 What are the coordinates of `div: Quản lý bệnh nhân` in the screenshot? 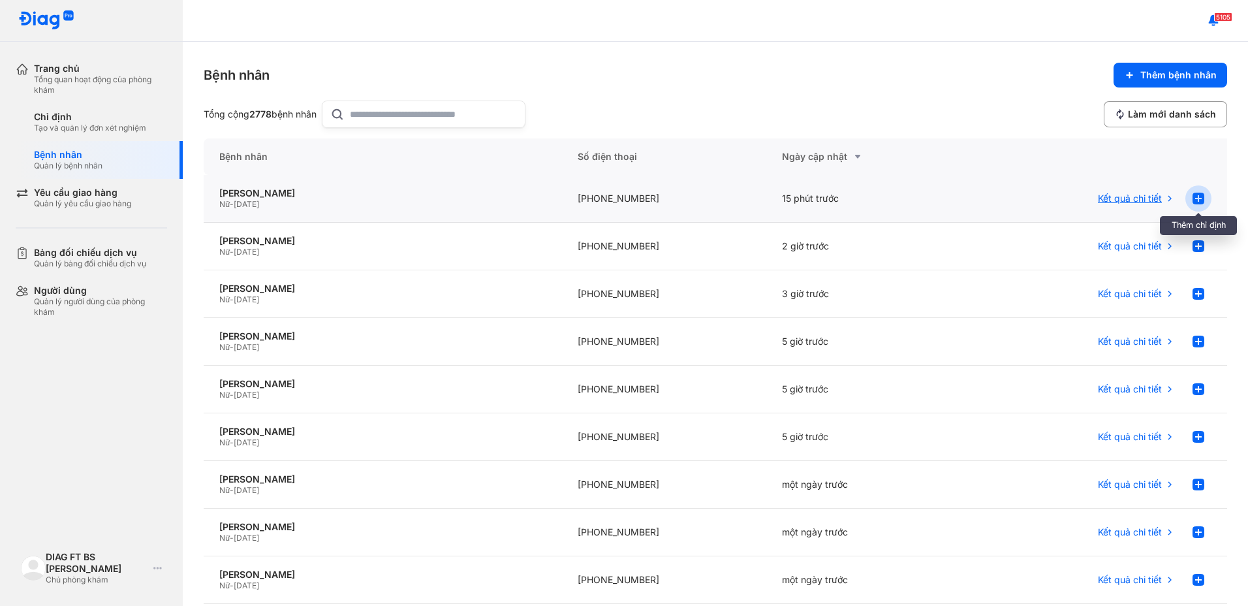 It's located at (68, 166).